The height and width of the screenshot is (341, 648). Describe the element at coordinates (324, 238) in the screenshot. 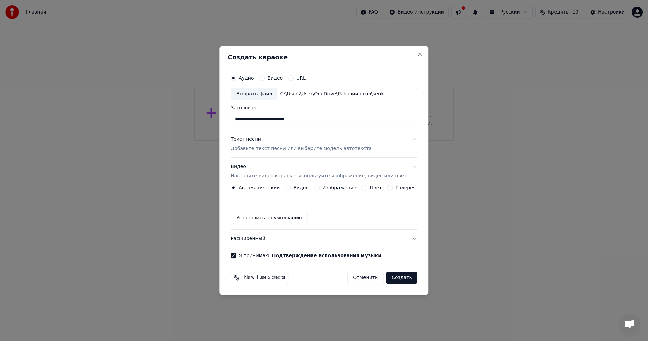

I see `button: Расширенный` at that location.